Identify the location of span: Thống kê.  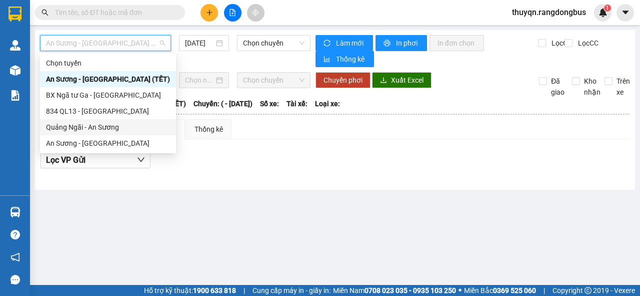
(351, 59).